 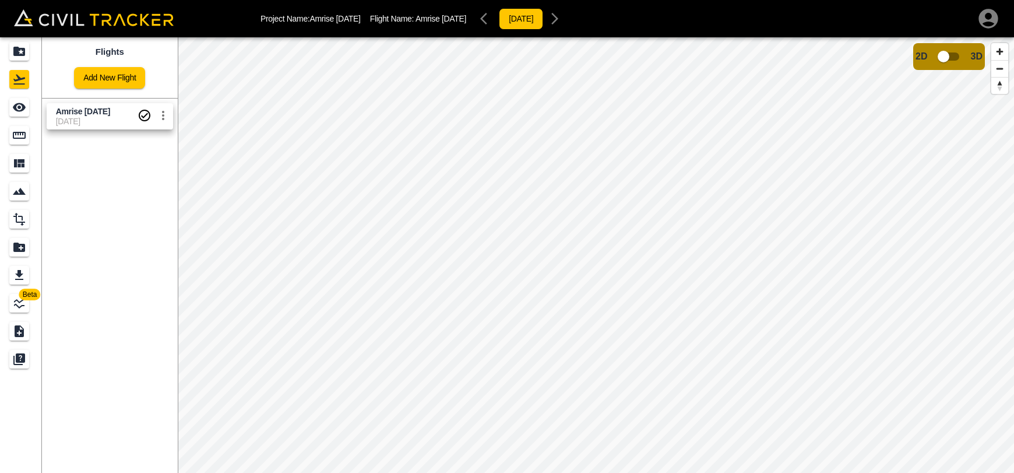 What do you see at coordinates (999, 68) in the screenshot?
I see `button: Zoom out` at bounding box center [999, 68].